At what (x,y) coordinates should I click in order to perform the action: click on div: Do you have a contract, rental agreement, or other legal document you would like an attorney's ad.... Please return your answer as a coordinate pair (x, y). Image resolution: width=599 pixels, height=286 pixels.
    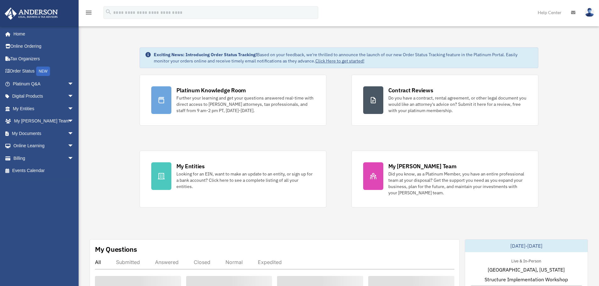
    Looking at the image, I should click on (458, 104).